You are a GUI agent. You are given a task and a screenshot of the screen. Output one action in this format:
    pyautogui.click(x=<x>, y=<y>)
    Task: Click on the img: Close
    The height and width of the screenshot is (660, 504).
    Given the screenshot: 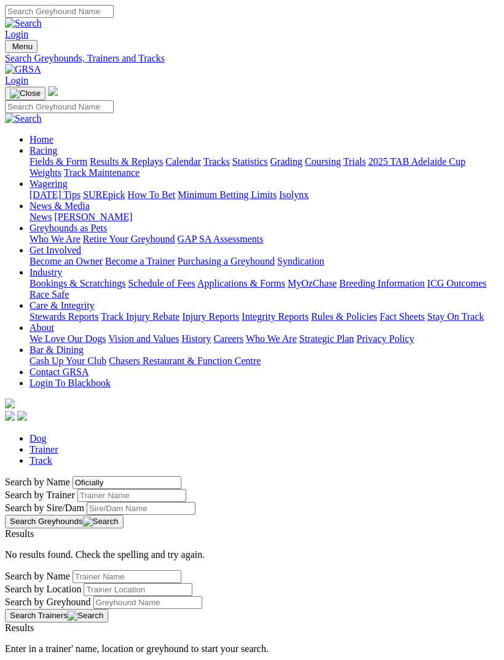 What is the action you would take?
    pyautogui.click(x=25, y=93)
    